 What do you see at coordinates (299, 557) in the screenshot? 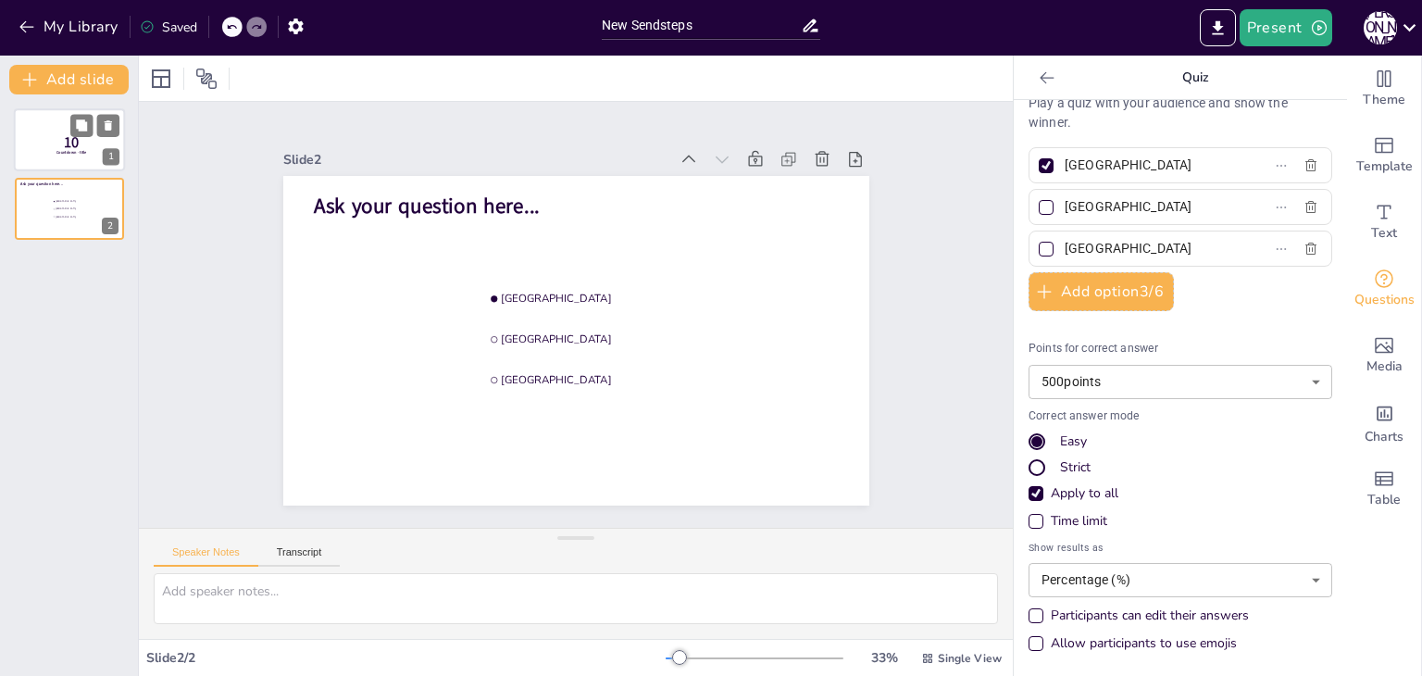
I see `button: Transcript` at bounding box center [299, 557].